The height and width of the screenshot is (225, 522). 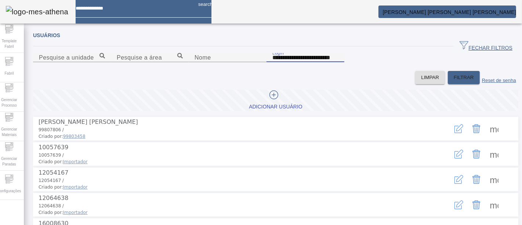 What do you see at coordinates (430, 77) in the screenshot?
I see `button: LIMPAR` at bounding box center [430, 77].